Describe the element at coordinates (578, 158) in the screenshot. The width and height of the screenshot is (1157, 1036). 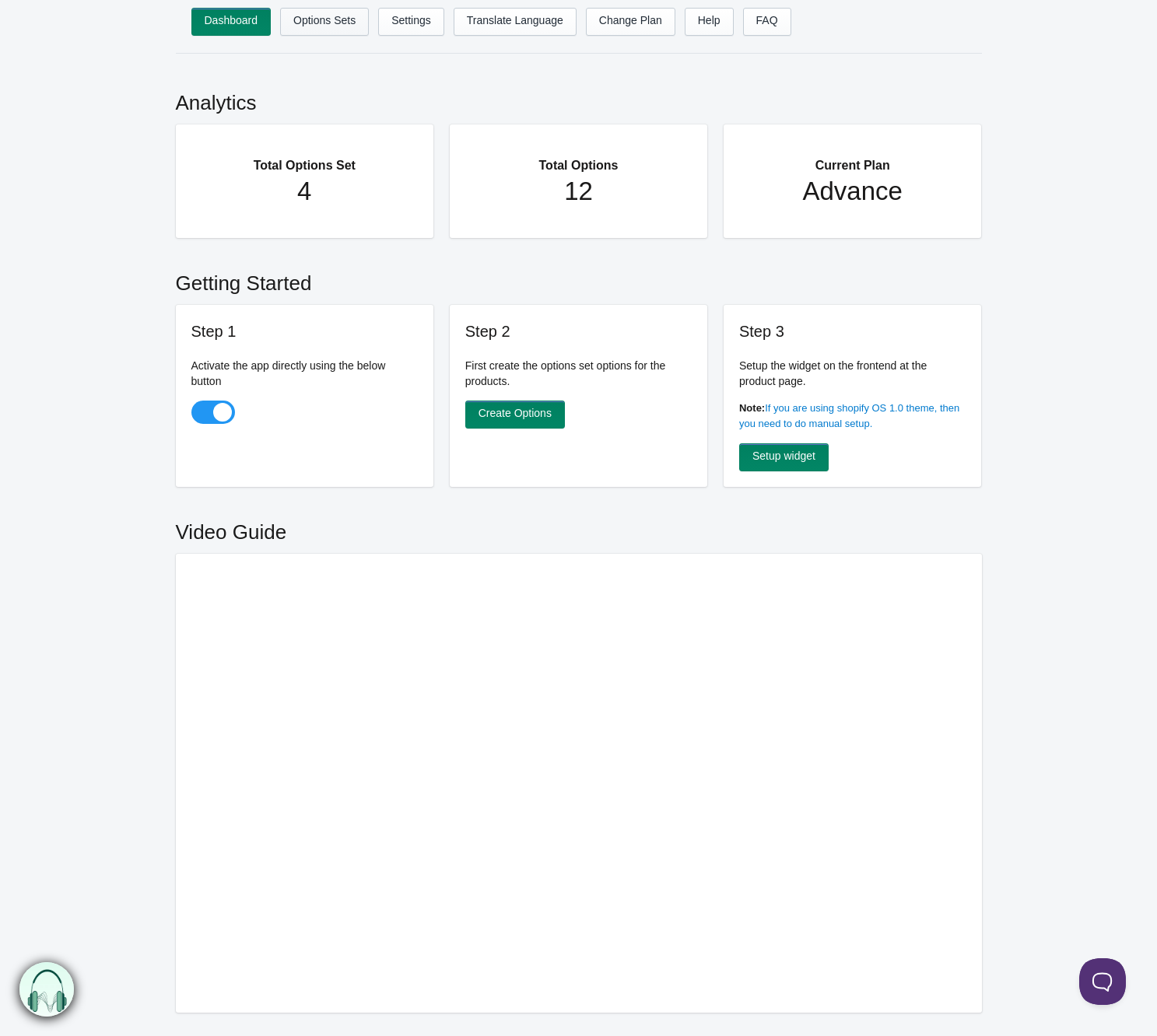
I see `h2: Total Options` at that location.